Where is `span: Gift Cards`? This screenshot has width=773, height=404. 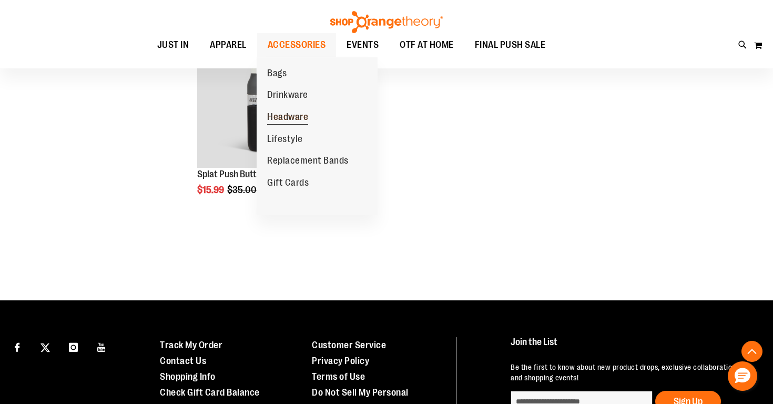
span: Gift Cards is located at coordinates (288, 184).